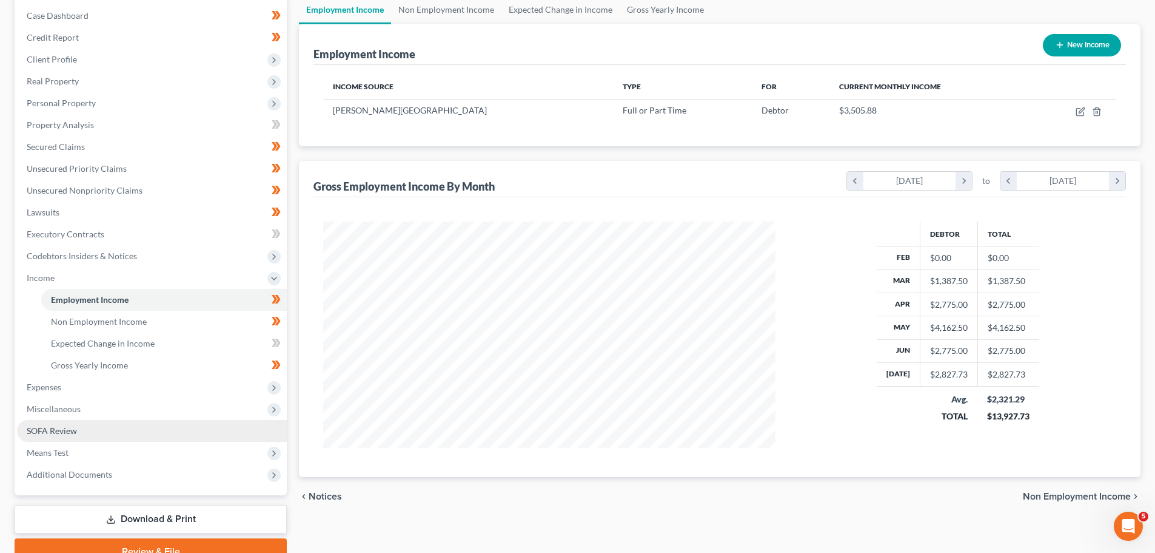 This screenshot has height=553, width=1155. What do you see at coordinates (152, 169) in the screenshot?
I see `a: Unsecured Priority Claims` at bounding box center [152, 169].